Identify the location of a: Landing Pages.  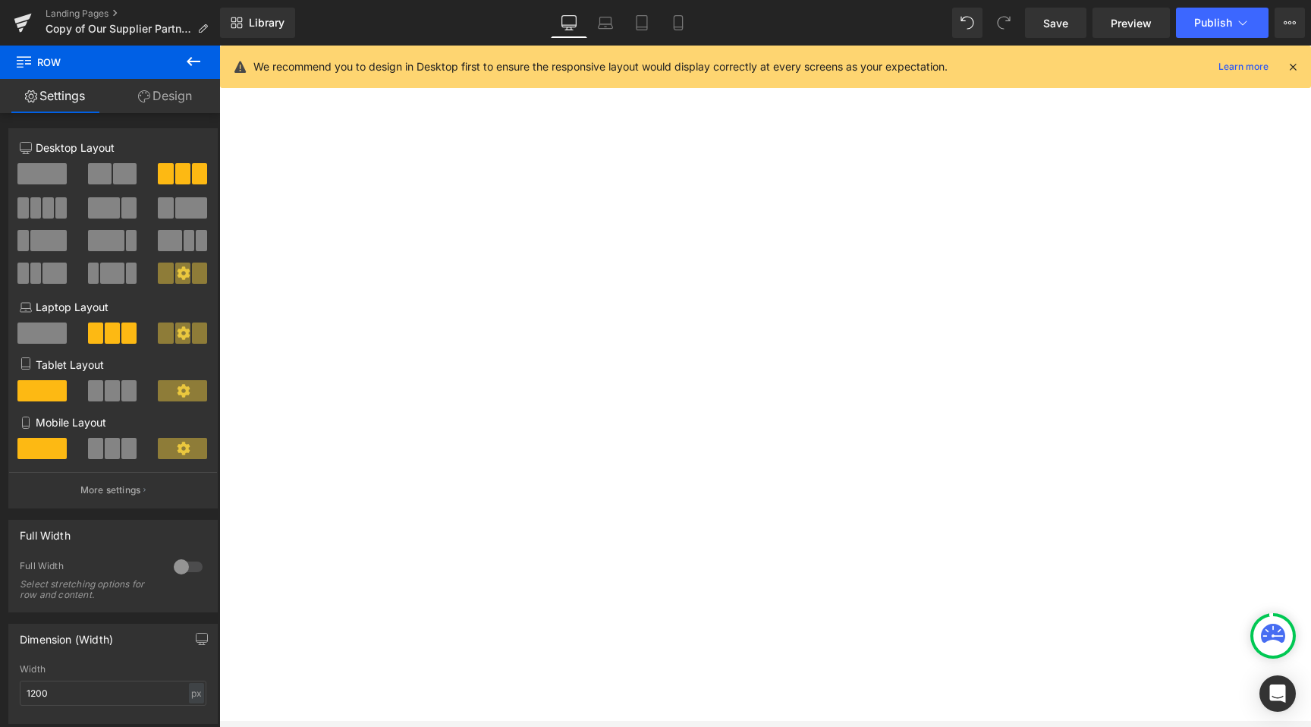
(133, 14).